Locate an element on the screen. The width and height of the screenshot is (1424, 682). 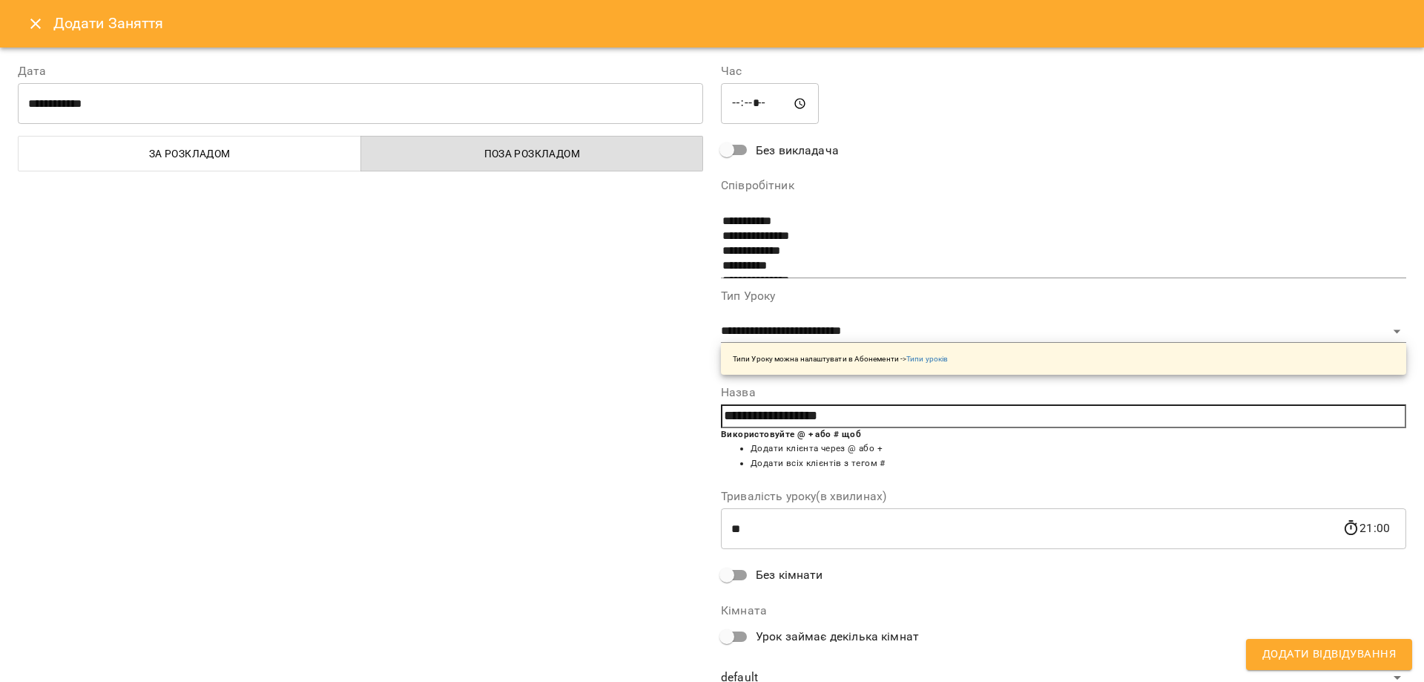
label: Кімната is located at coordinates (1064, 610).